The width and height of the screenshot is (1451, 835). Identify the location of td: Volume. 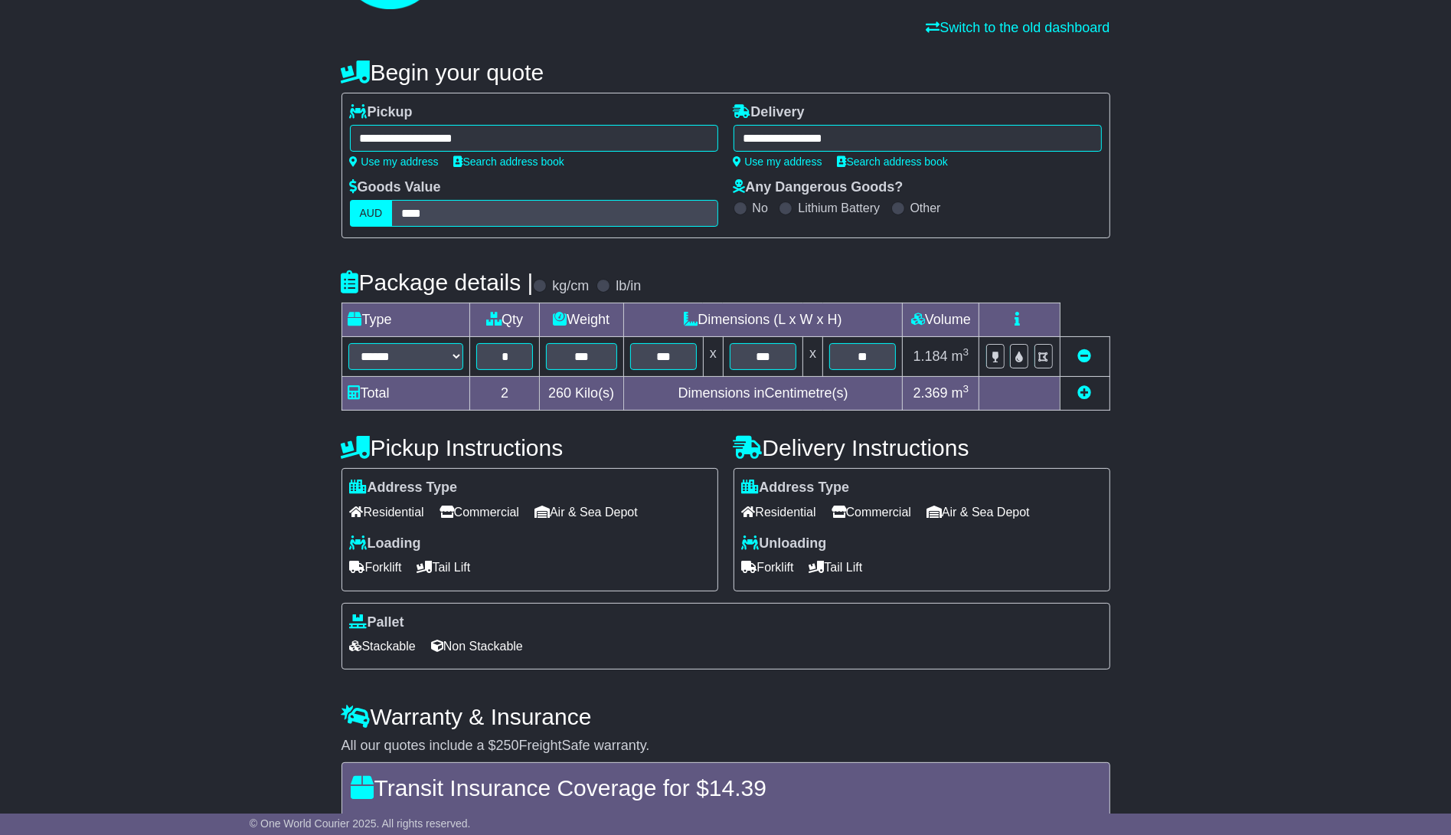
(941, 320).